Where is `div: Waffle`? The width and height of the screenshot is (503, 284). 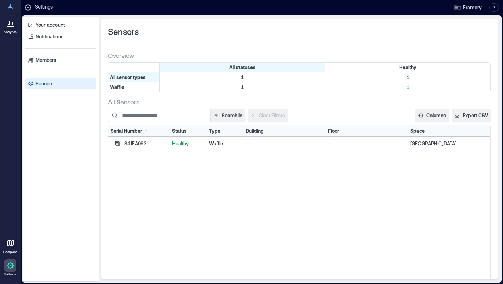 div: Waffle is located at coordinates (225, 144).